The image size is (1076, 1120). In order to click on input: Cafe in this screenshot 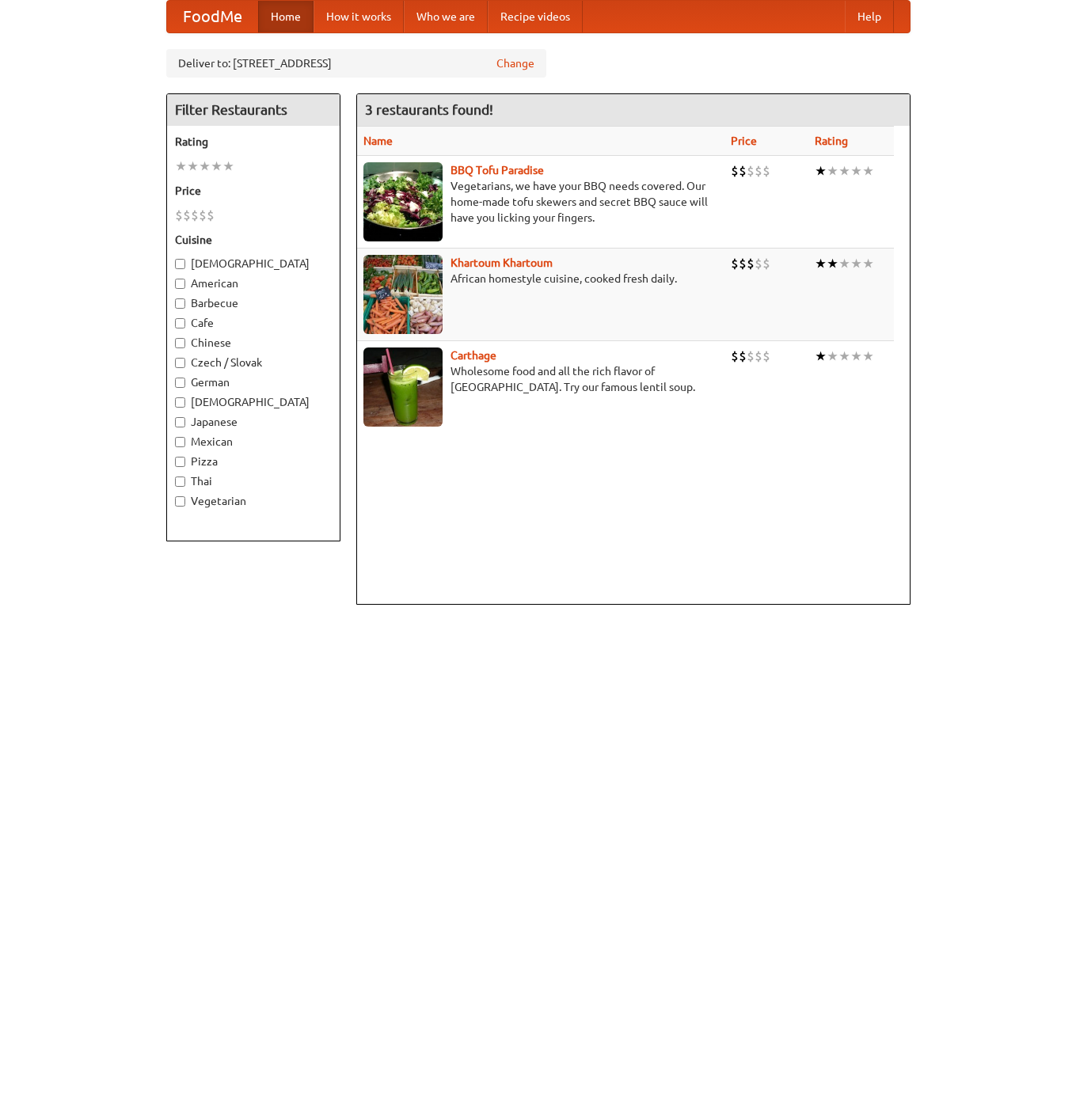, I will do `click(180, 323)`.